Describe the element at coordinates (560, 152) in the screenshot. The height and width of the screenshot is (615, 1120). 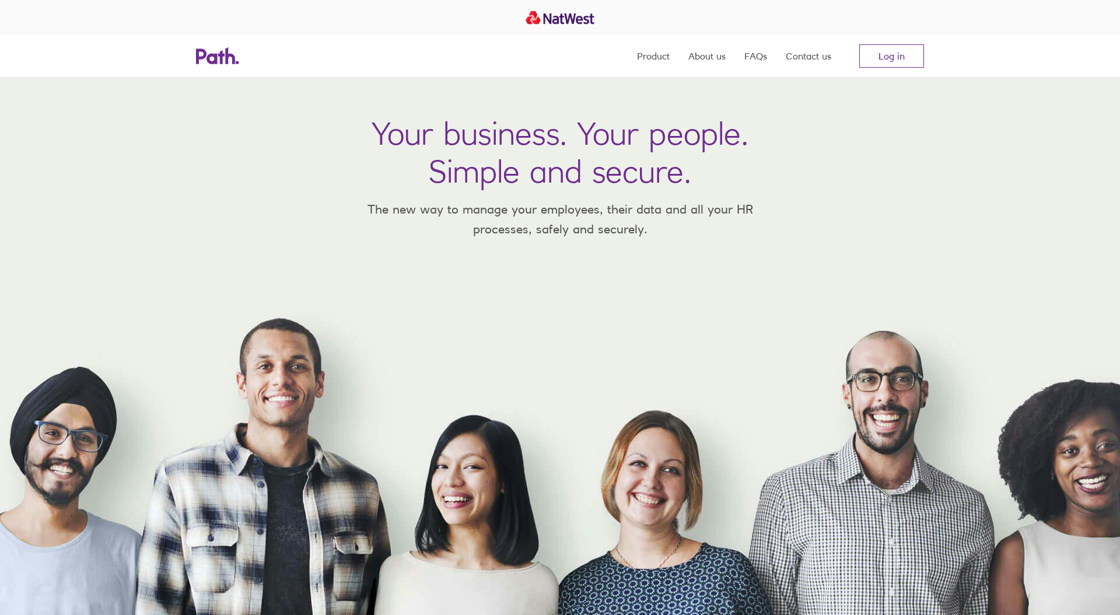
I see `h1: Your business. Your people. Simple and secure.` at that location.